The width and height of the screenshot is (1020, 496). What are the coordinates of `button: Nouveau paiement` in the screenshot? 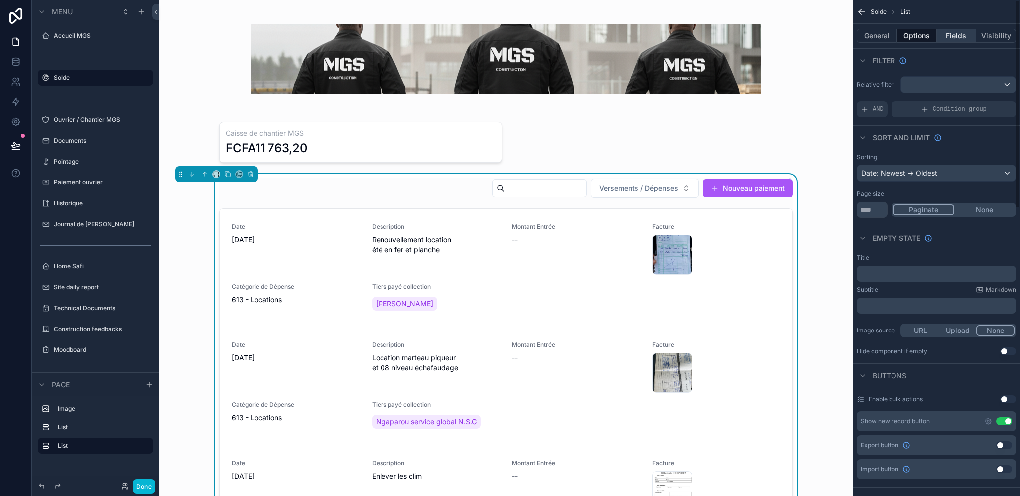 It's located at (748, 188).